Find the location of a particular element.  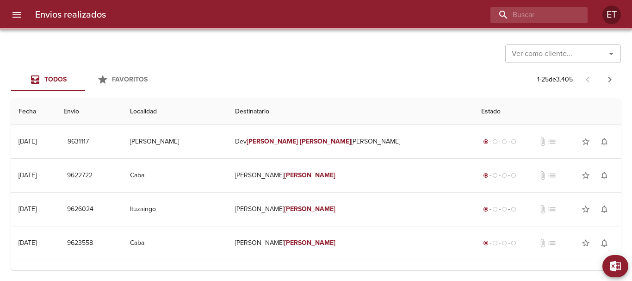

div: ET is located at coordinates (612, 15).